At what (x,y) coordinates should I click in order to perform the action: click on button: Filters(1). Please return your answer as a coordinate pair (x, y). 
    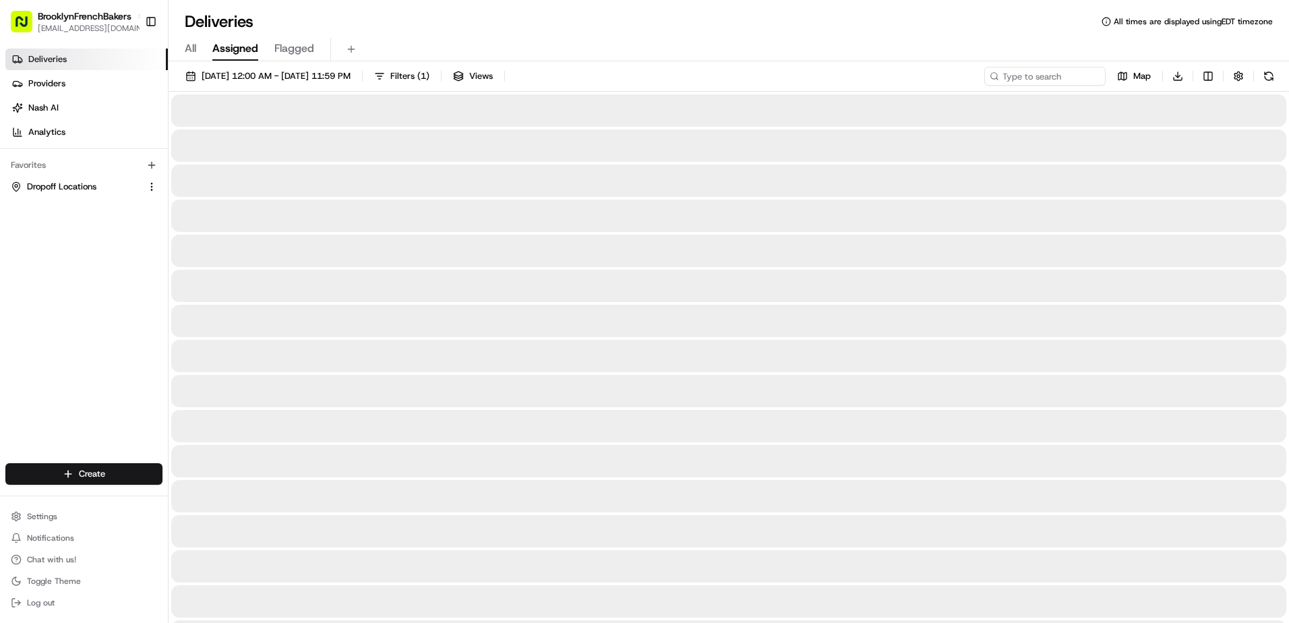
    Looking at the image, I should click on (402, 76).